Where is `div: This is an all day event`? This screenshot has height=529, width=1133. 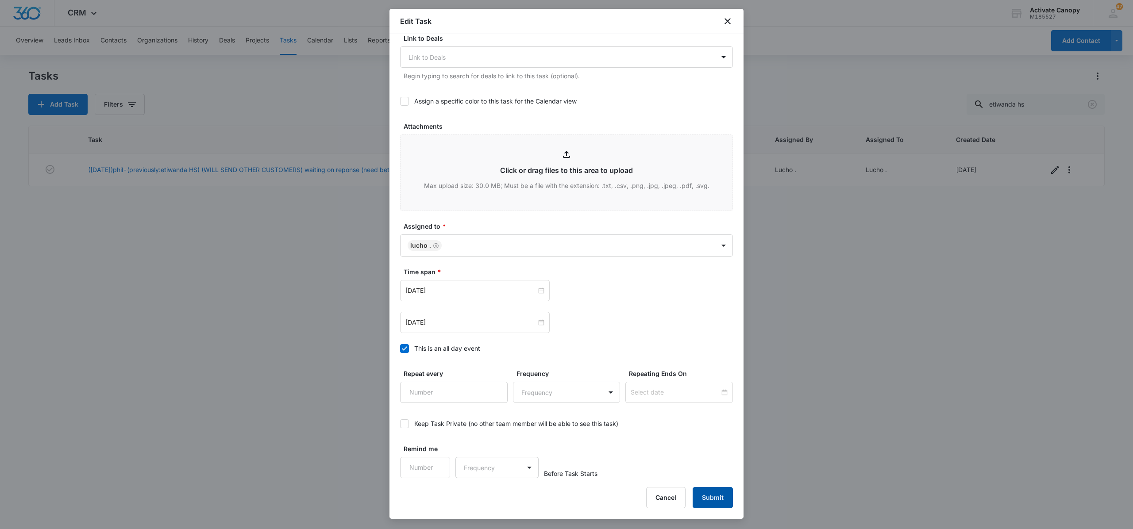
div: This is an all day event is located at coordinates (447, 348).